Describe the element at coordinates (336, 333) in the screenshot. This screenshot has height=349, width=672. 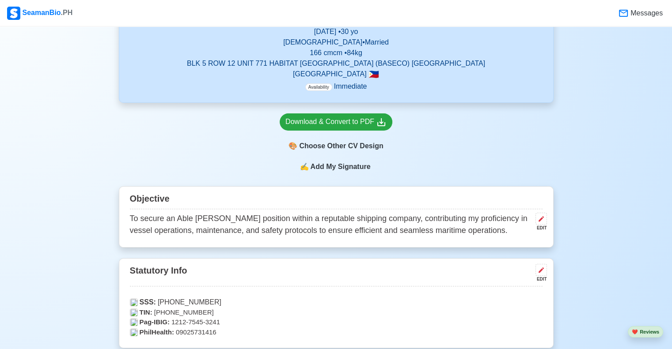
I see `p: 09025731416` at that location.